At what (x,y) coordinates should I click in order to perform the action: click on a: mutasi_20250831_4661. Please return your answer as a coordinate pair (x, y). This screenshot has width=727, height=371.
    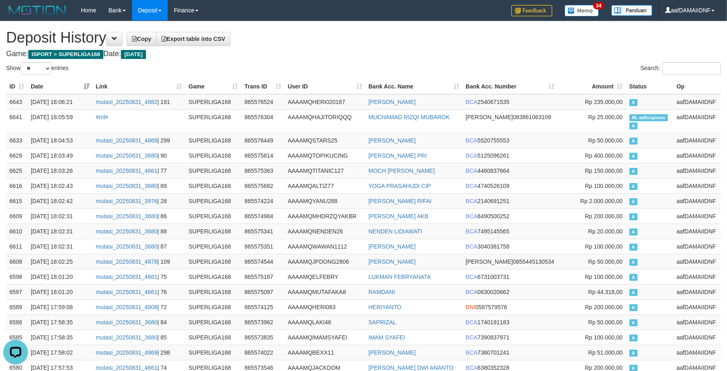
    Looking at the image, I should click on (127, 277).